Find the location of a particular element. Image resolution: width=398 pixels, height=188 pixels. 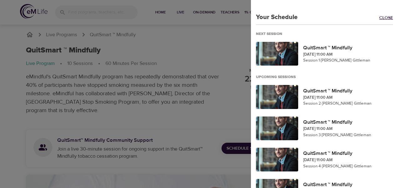

div: Upcoming Sessions is located at coordinates (278, 77).